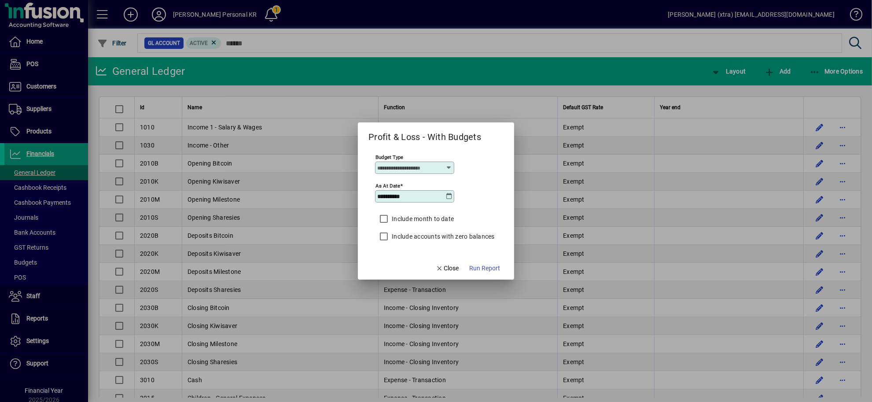  What do you see at coordinates (422, 219) in the screenshot?
I see `label: Include month to date` at bounding box center [422, 219].